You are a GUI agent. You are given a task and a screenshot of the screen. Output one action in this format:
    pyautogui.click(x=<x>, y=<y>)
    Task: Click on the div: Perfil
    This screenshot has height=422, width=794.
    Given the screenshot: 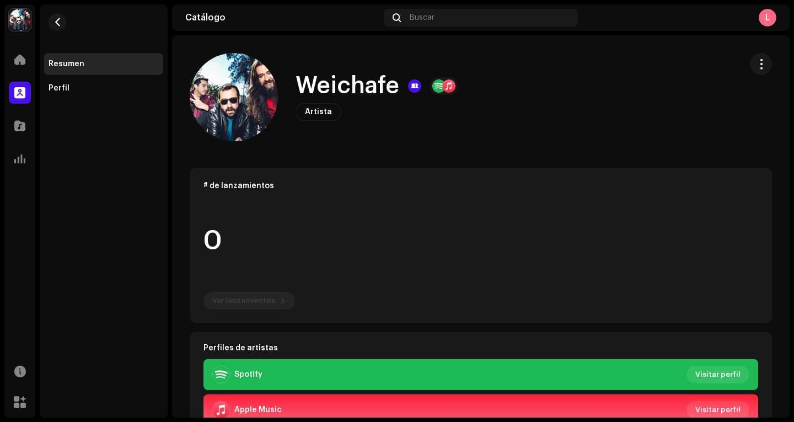 What is the action you would take?
    pyautogui.click(x=59, y=88)
    